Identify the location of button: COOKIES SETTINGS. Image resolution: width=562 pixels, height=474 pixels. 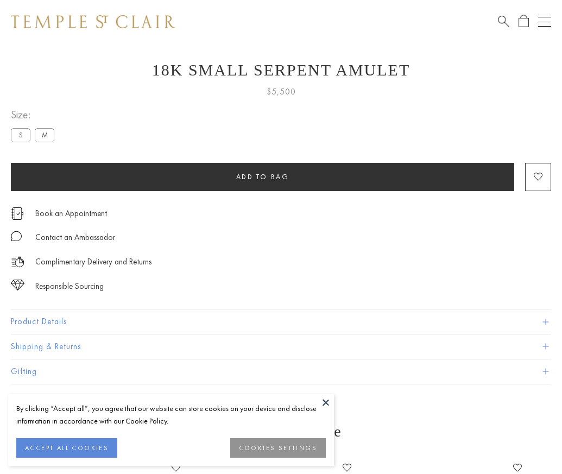
(278, 448).